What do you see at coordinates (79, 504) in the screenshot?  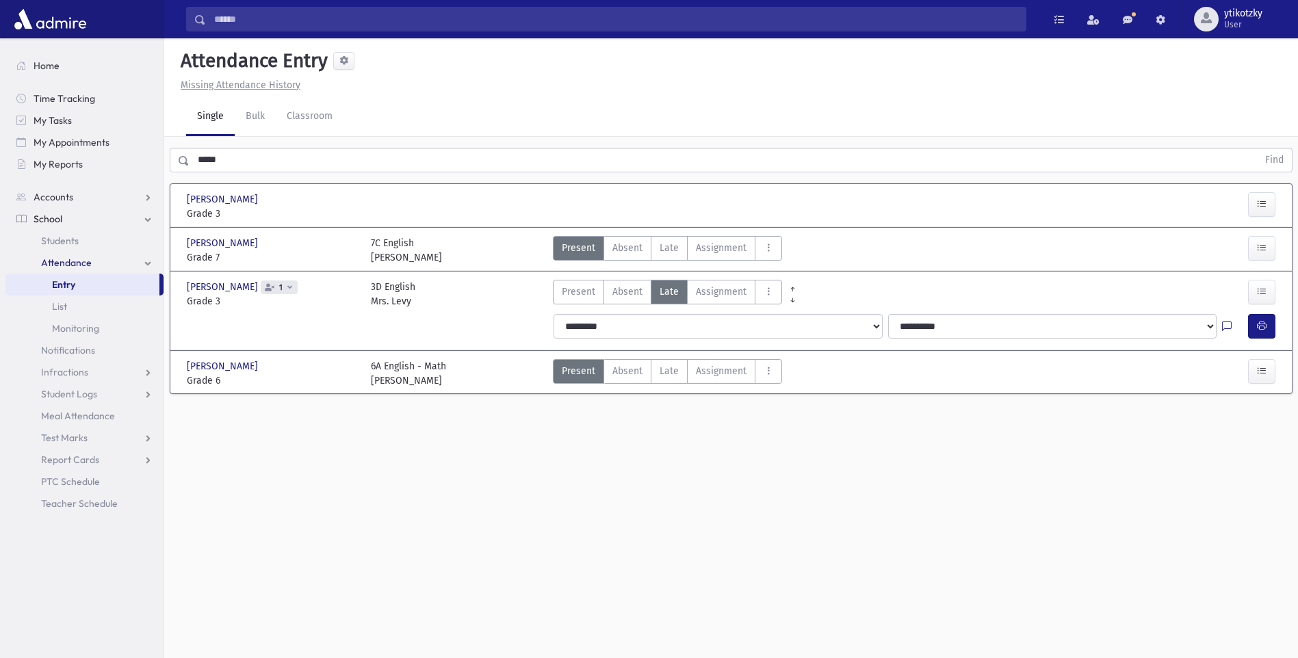 I see `span: Teacher Schedule` at bounding box center [79, 504].